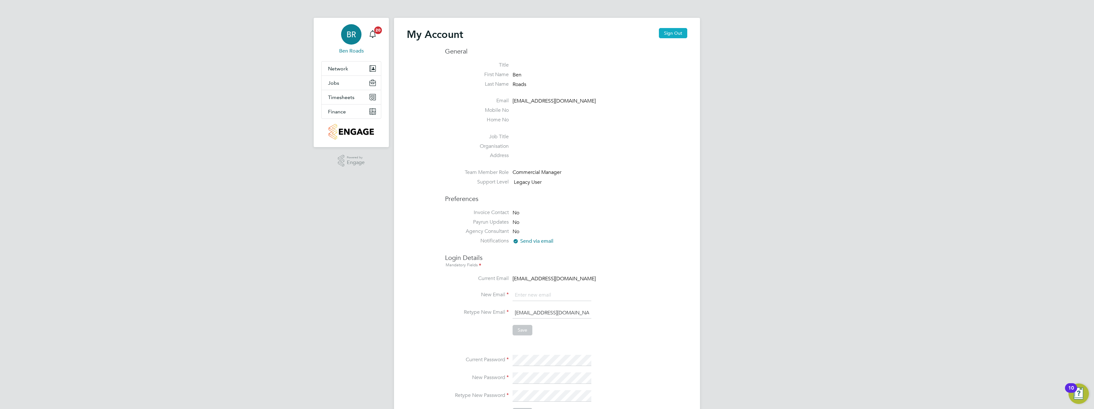 This screenshot has width=1094, height=409. Describe the element at coordinates (356, 163) in the screenshot. I see `span: Engage` at that location.